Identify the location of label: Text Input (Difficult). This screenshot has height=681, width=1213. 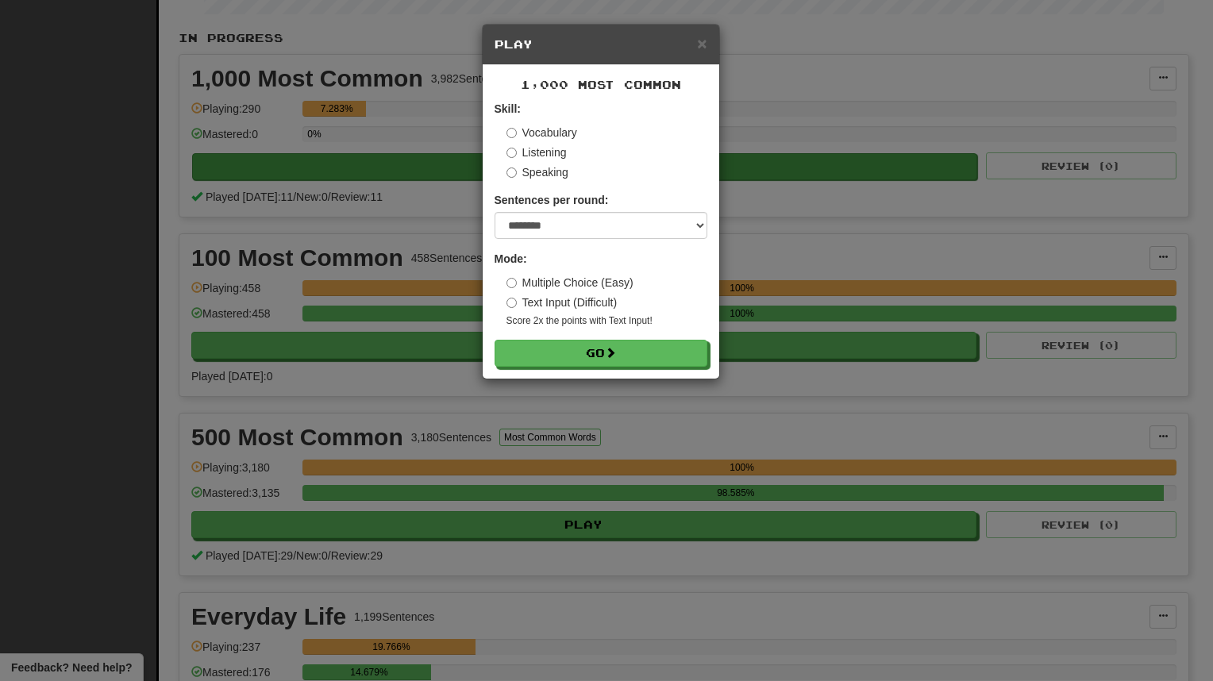
(562, 302).